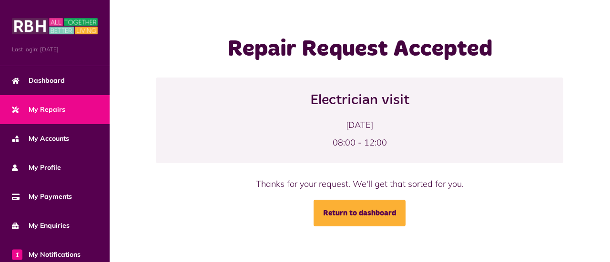  Describe the element at coordinates (55, 26) in the screenshot. I see `img: MyRBH` at that location.